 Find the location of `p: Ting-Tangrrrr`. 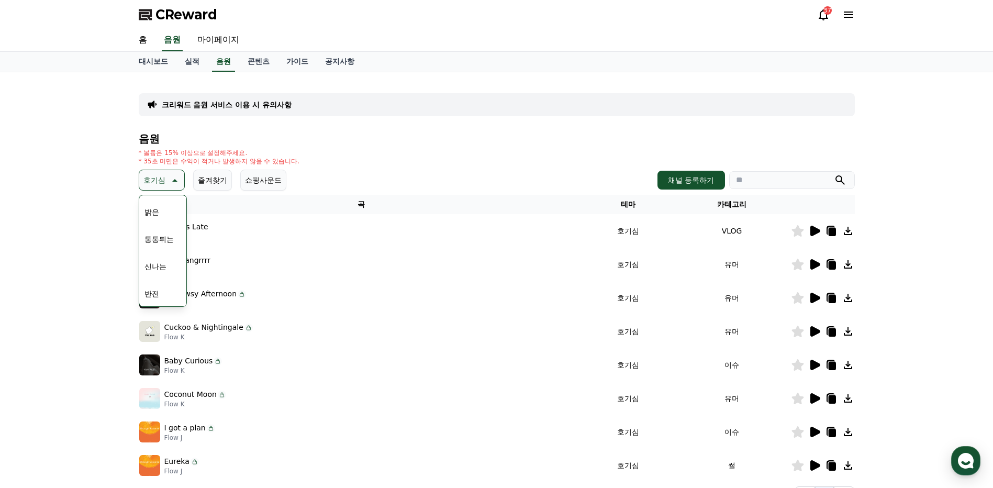

p: Ting-Tangrrrr is located at coordinates (187, 260).